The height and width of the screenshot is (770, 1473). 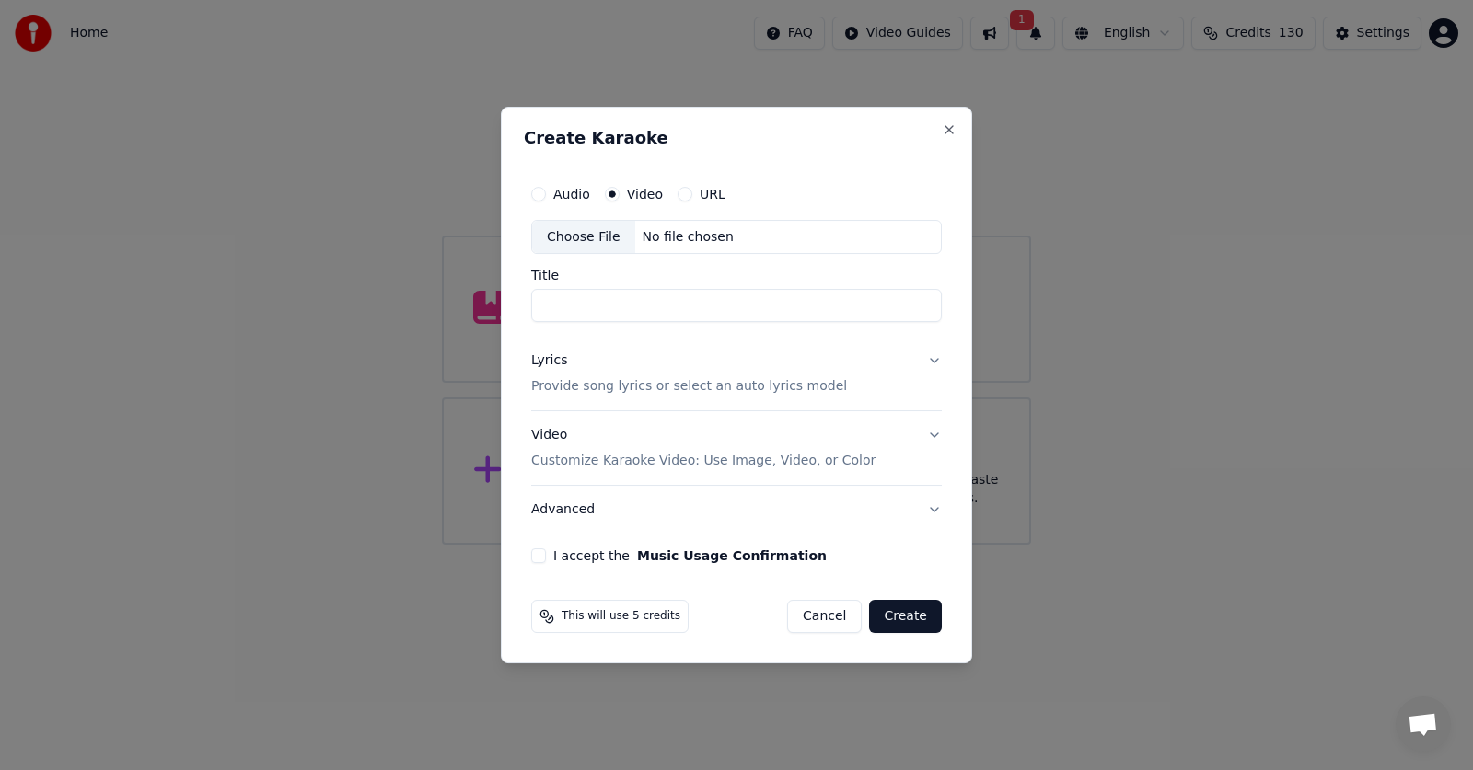 What do you see at coordinates (736, 375) in the screenshot?
I see `button: LyricsProvide song lyrics or select an auto lyrics model` at bounding box center [736, 375].